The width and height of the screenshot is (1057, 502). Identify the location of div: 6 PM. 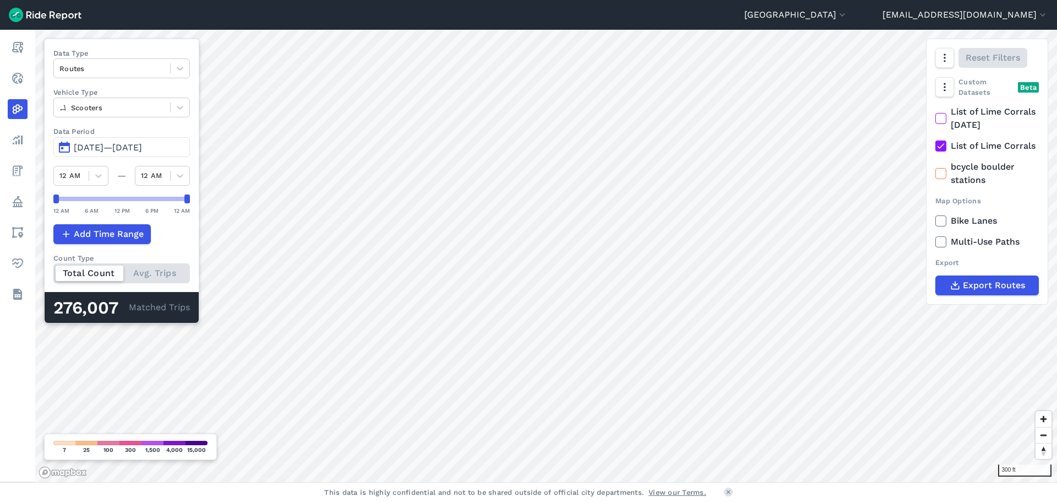
(152, 210).